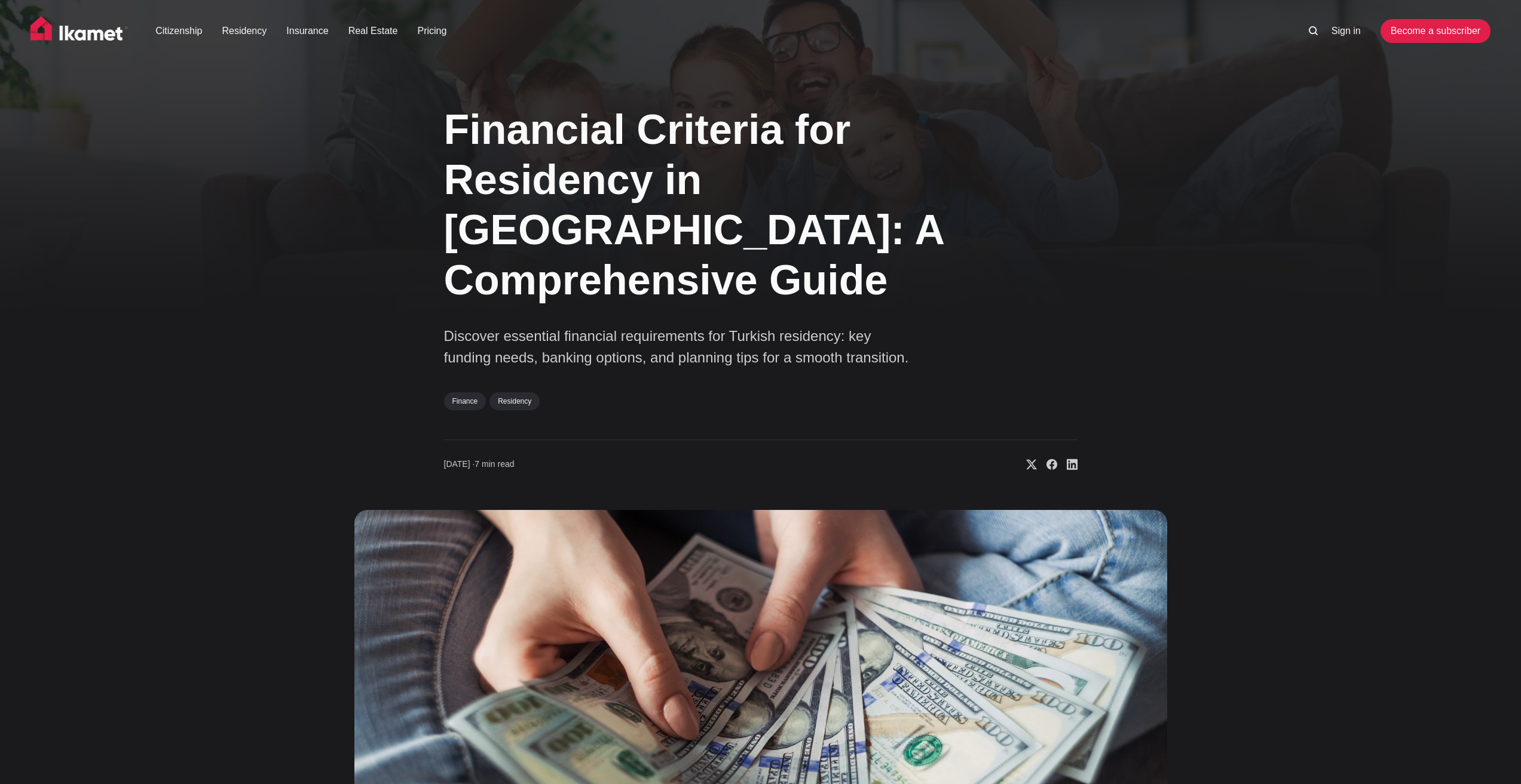 The height and width of the screenshot is (784, 1521). Describe the element at coordinates (1346, 31) in the screenshot. I see `a: Sign in` at that location.